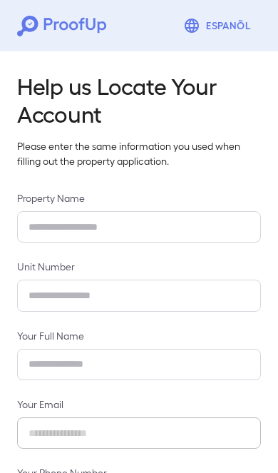 Image resolution: width=278 pixels, height=473 pixels. I want to click on h2: Help us Locate Your Account, so click(139, 99).